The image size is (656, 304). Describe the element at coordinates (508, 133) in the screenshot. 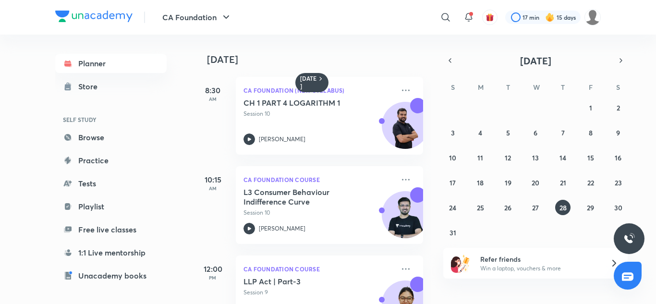

I see `abbr: August 5, 2025` at that location.